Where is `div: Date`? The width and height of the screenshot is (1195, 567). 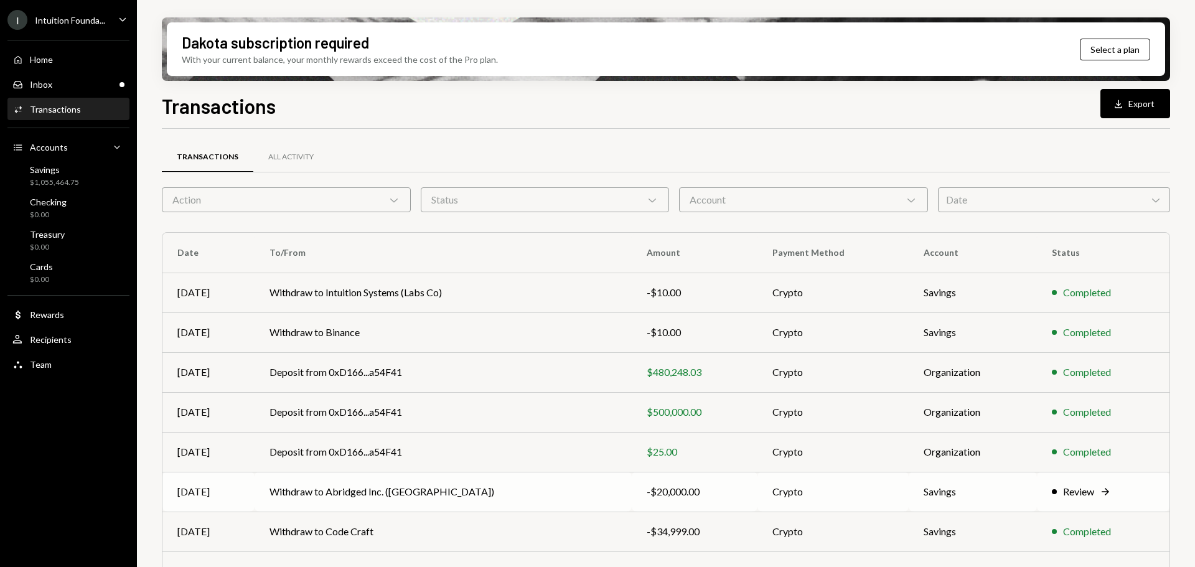 div: Date is located at coordinates (1054, 200).